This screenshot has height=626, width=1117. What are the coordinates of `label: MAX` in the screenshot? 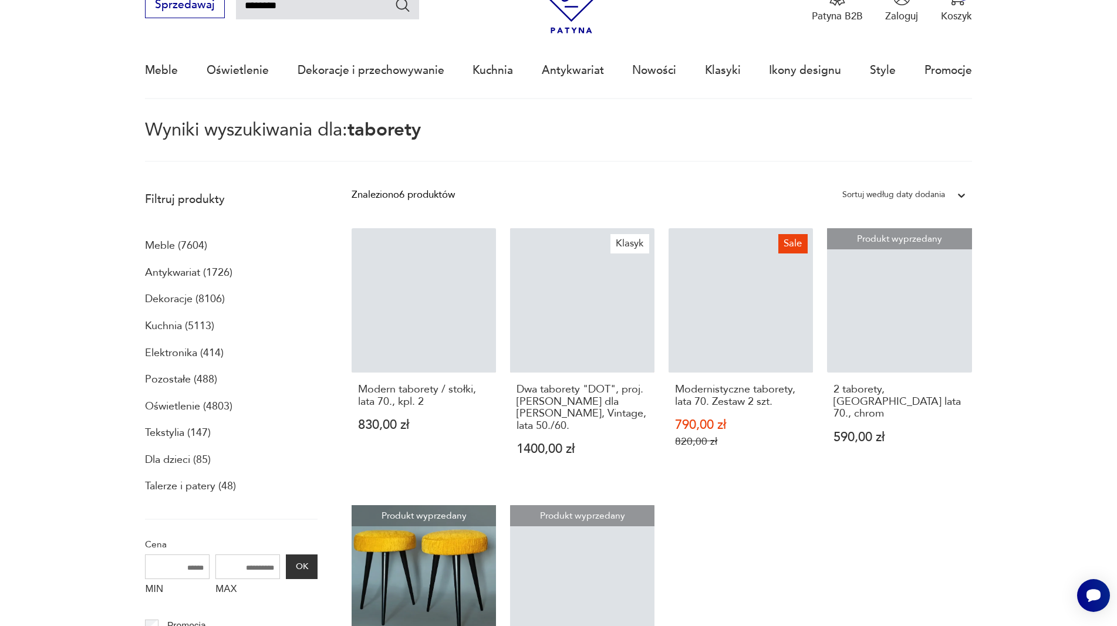 It's located at (248, 590).